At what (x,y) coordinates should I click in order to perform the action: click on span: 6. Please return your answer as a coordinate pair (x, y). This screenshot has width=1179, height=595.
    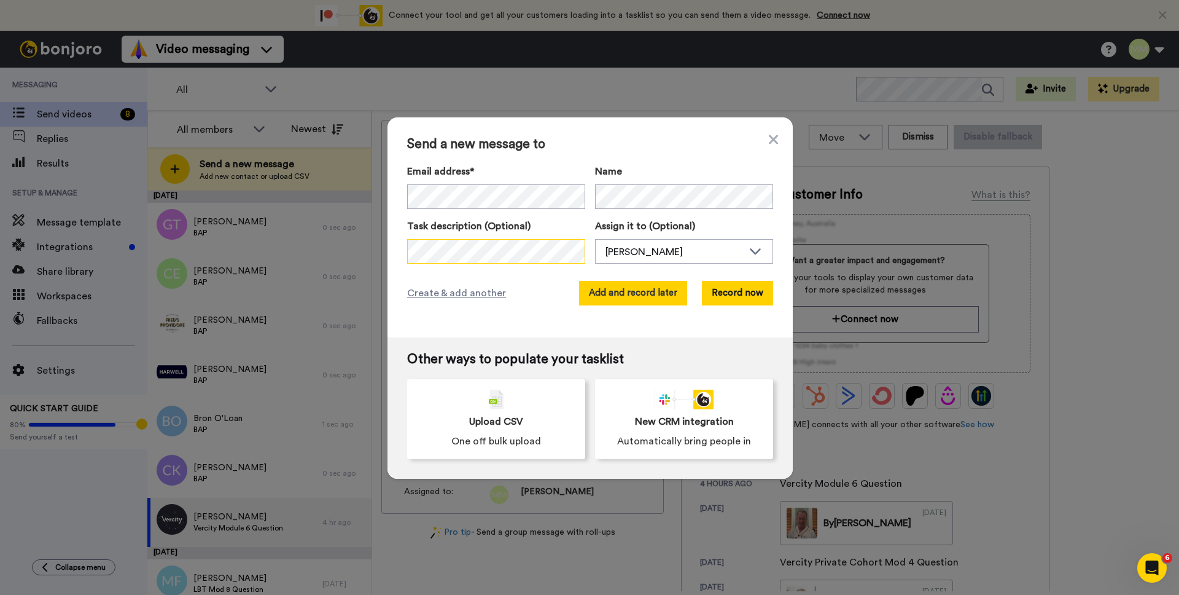
    Looking at the image, I should click on (1168, 558).